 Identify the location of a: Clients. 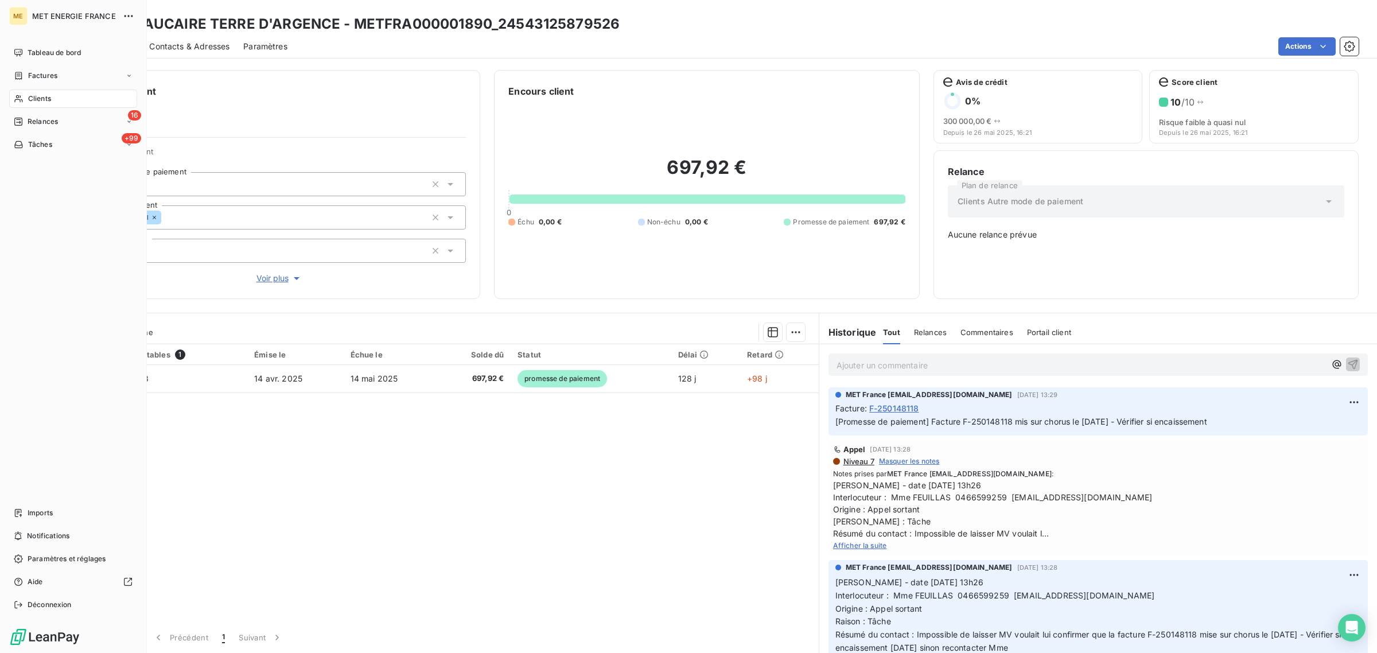
(73, 99).